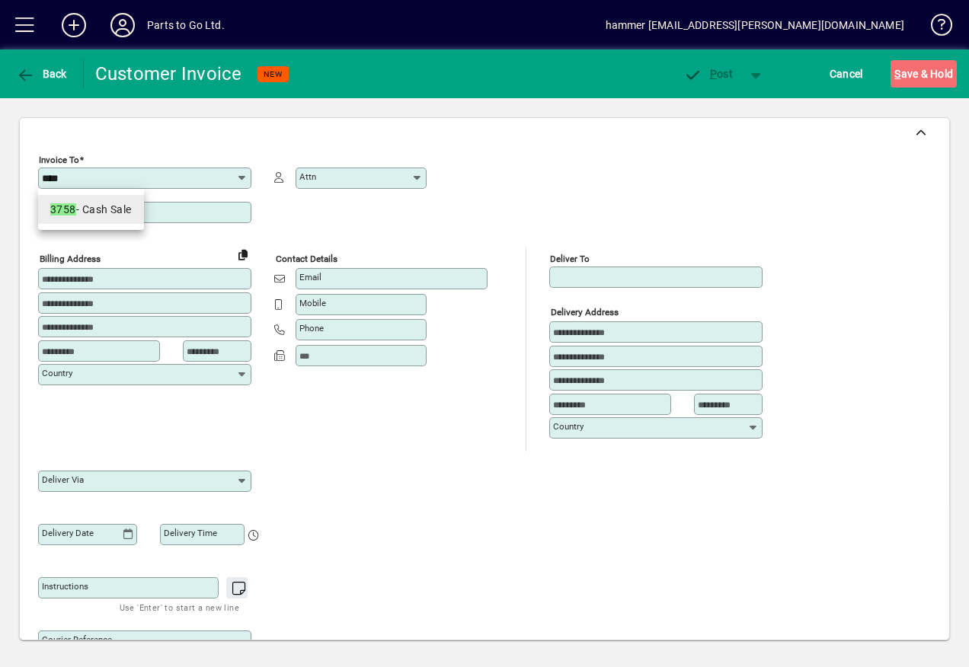 The height and width of the screenshot is (667, 969). Describe the element at coordinates (713, 74) in the screenshot. I see `span: P` at that location.